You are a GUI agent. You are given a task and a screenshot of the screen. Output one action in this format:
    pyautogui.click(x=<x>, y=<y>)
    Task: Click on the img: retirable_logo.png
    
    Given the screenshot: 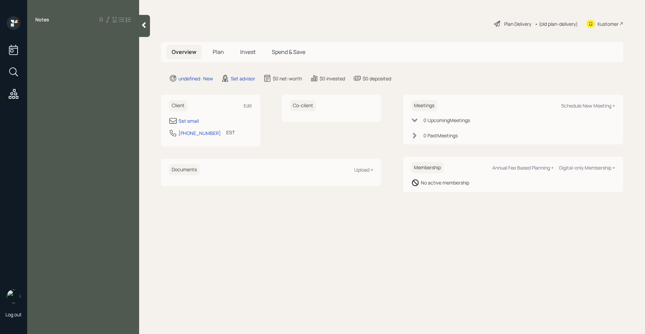 What is the action you would take?
    pyautogui.click(x=14, y=297)
    